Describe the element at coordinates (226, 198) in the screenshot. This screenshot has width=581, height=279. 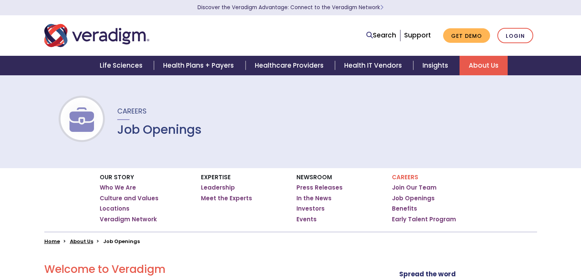
I see `a: Meet the Experts` at that location.